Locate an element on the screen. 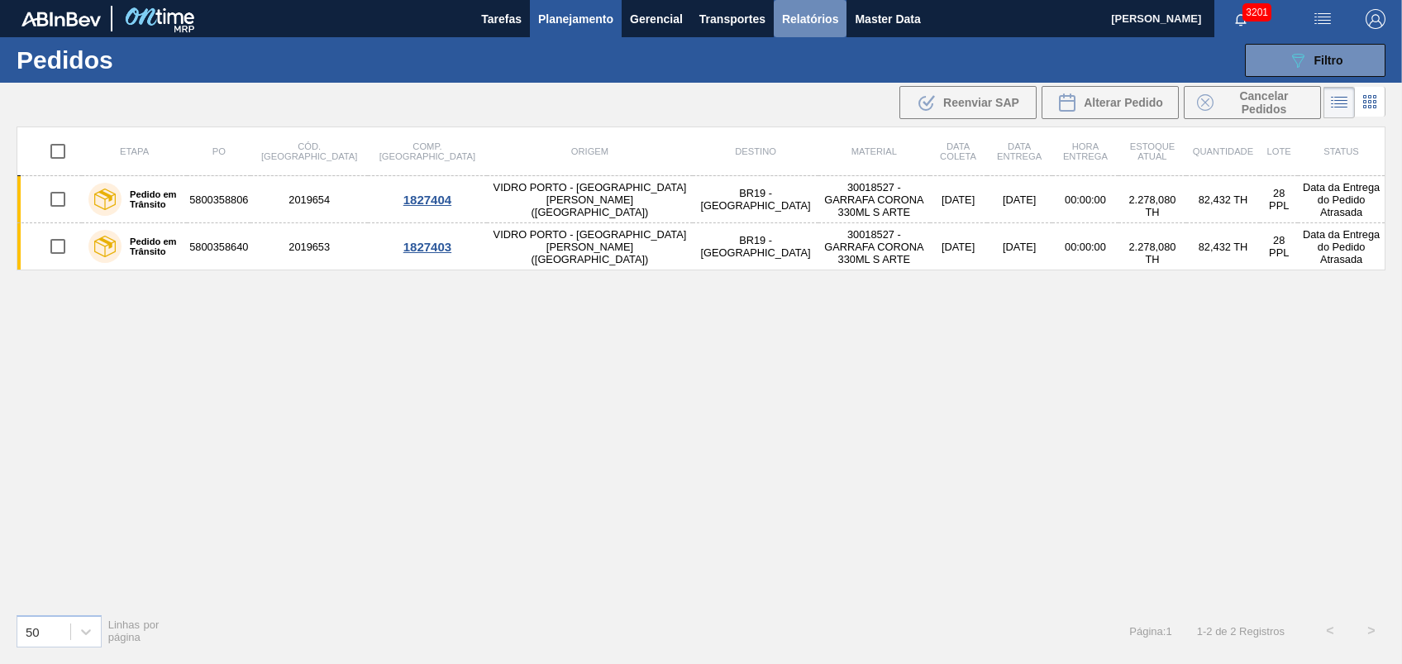  span: Página : 1 is located at coordinates (1150, 631).